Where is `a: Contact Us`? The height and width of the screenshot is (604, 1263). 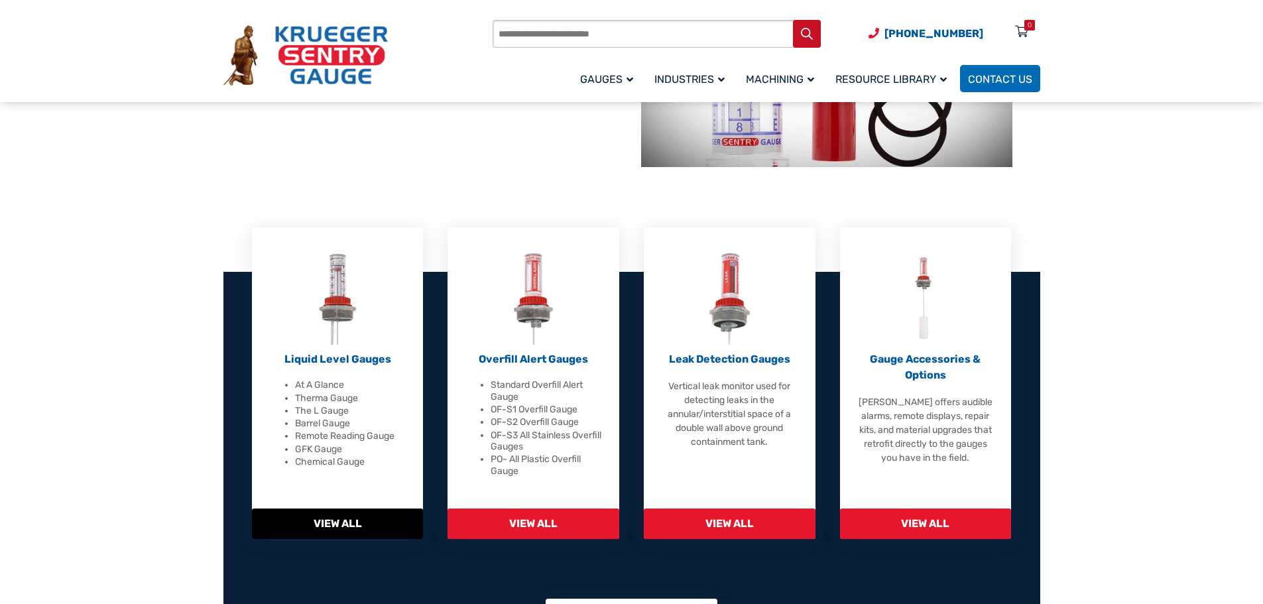 a: Contact Us is located at coordinates (1000, 78).